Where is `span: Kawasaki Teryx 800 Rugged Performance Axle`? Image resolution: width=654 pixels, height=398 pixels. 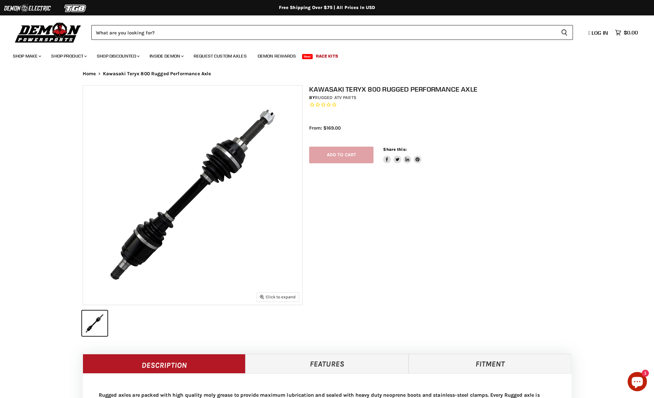 span: Kawasaki Teryx 800 Rugged Performance Axle is located at coordinates (157, 74).